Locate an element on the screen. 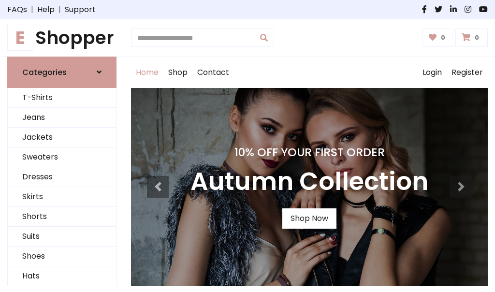 This screenshot has width=495, height=292. a: Shorts is located at coordinates (62, 217).